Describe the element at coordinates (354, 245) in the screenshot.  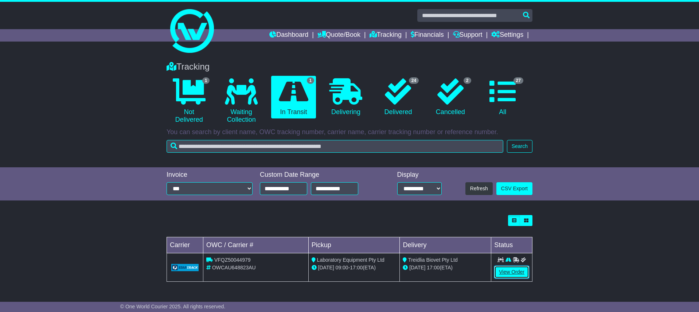
I see `td: Pickup` at that location.